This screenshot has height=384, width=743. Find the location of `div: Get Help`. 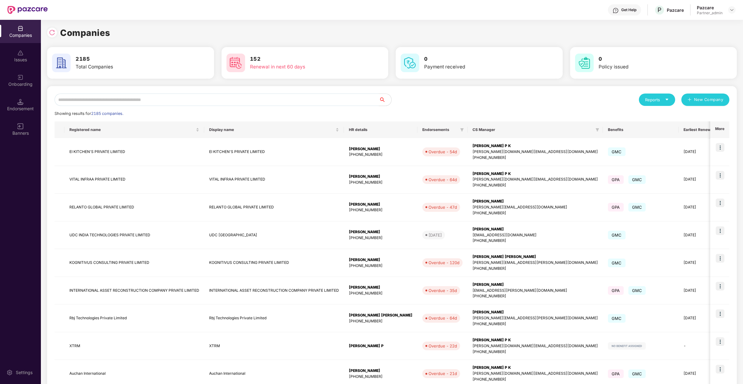

div: Get Help is located at coordinates (629, 10).